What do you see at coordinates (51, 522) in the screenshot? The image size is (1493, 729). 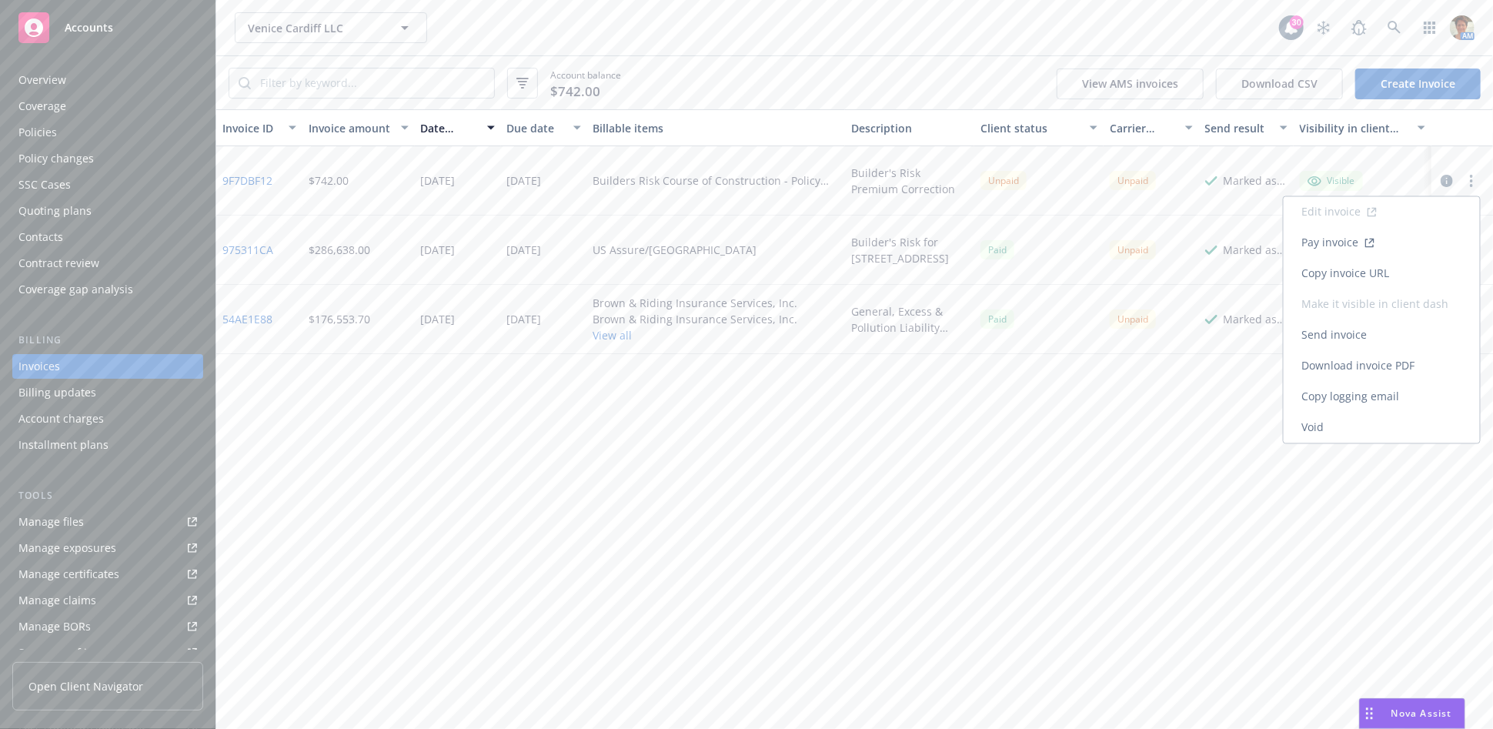 I see `div: Manage files` at bounding box center [51, 522].